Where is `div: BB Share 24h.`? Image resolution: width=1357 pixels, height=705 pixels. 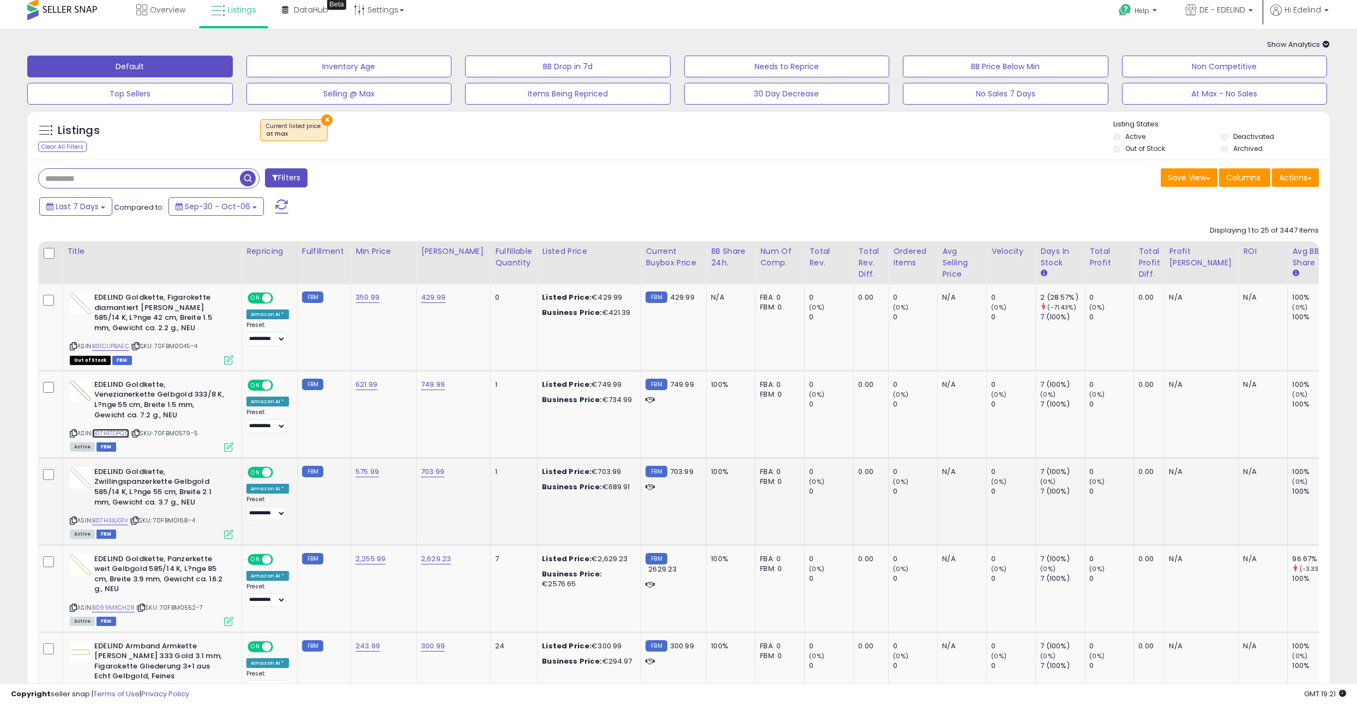
div: BB Share 24h. is located at coordinates (731, 257).